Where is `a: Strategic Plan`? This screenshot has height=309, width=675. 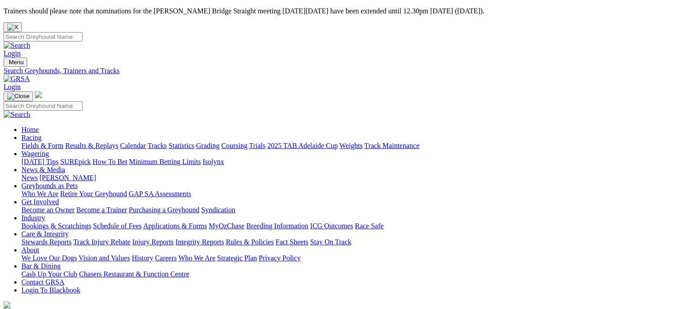 a: Strategic Plan is located at coordinates (237, 258).